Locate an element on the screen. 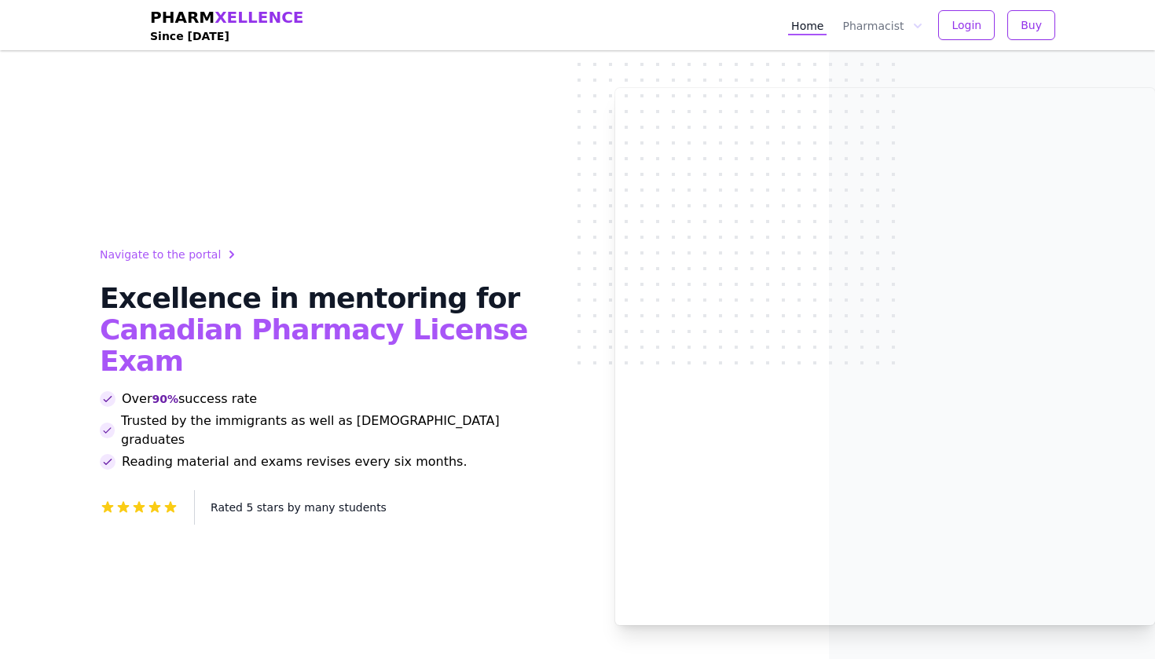 This screenshot has height=659, width=1155. span: Reading material and exams revises every six months. is located at coordinates (295, 462).